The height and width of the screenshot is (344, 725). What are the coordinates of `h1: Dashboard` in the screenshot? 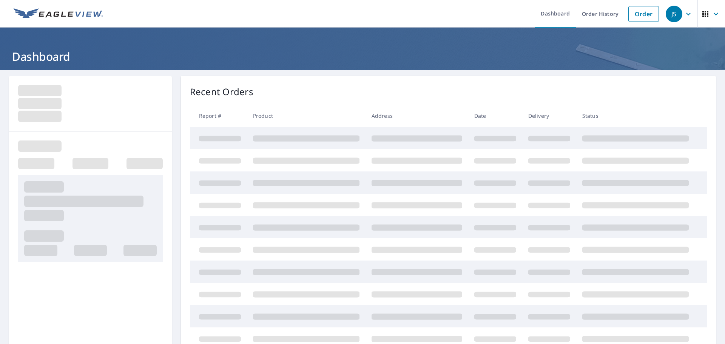 It's located at (362, 56).